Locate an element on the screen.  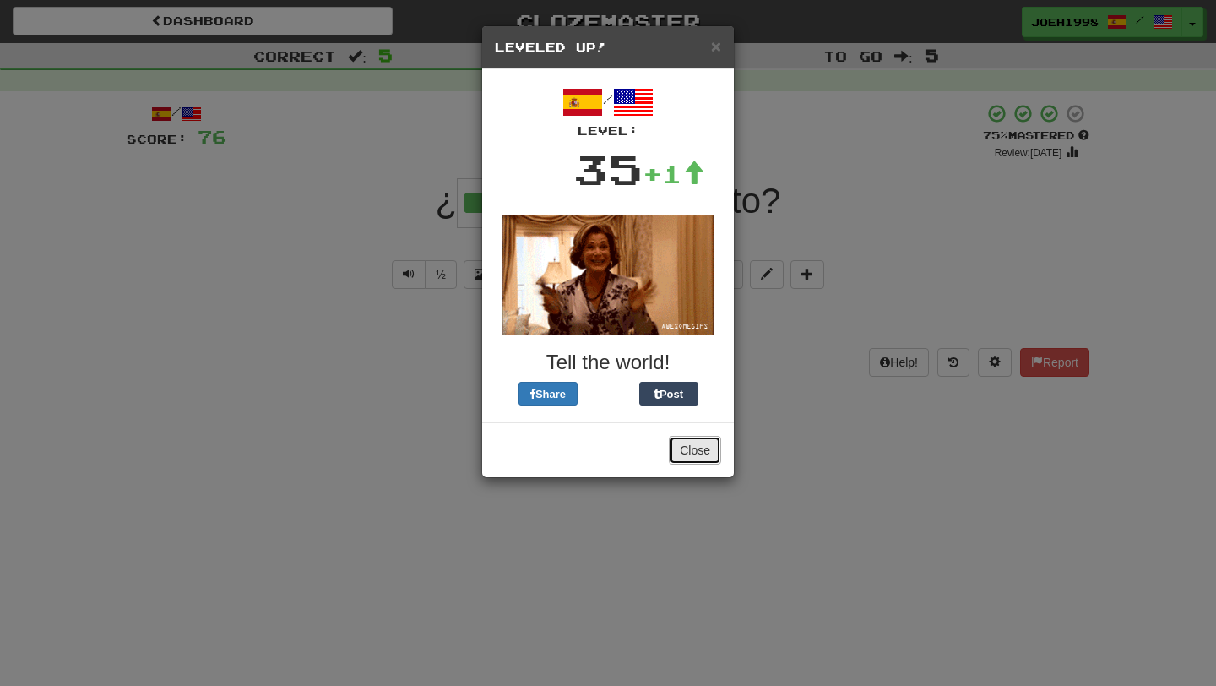
div: 35 is located at coordinates (608, 169).